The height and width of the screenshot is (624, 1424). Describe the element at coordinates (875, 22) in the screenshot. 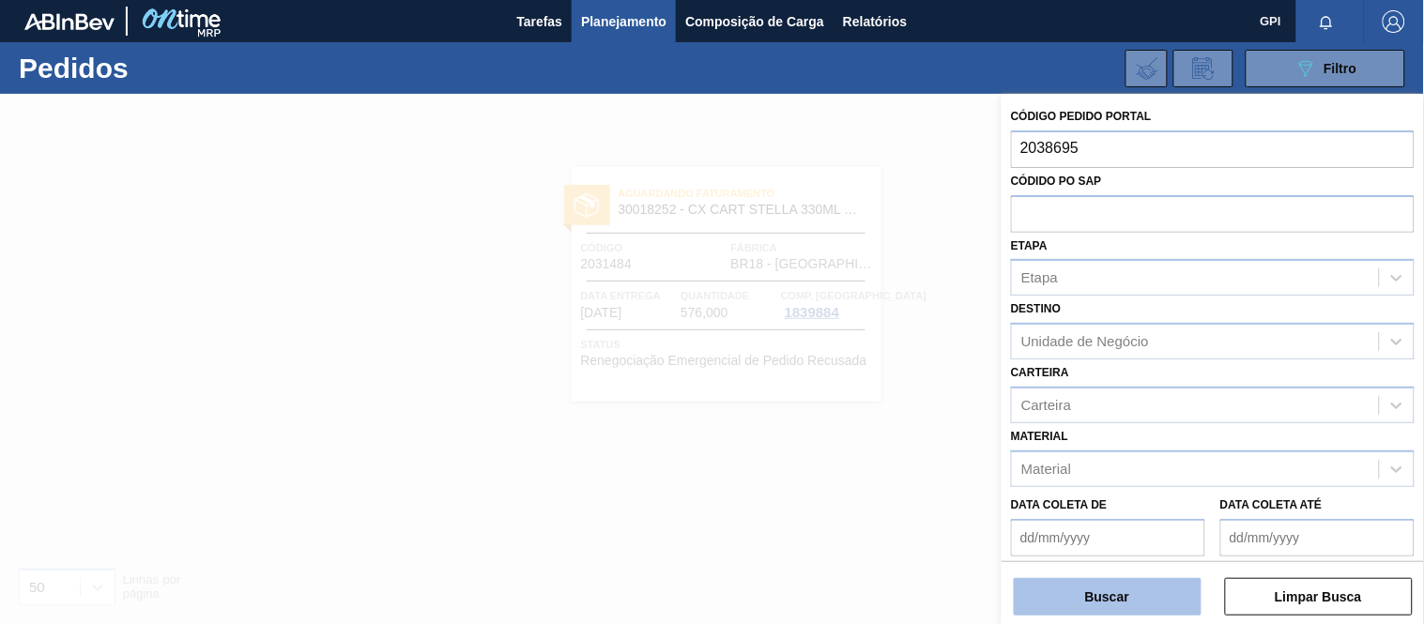

I see `span: Relatórios` at that location.